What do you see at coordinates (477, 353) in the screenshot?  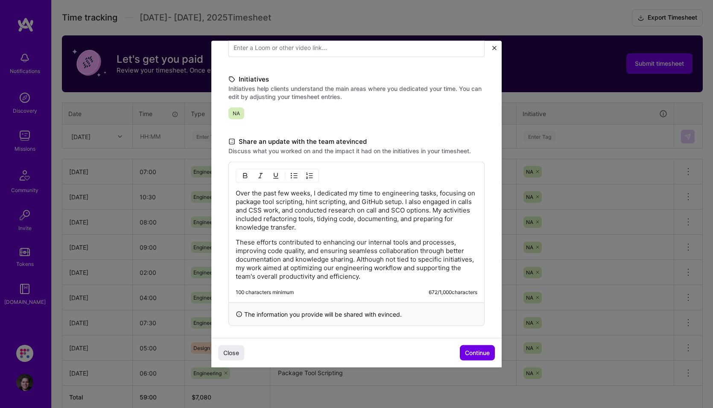 I see `span: Continue` at bounding box center [477, 353].